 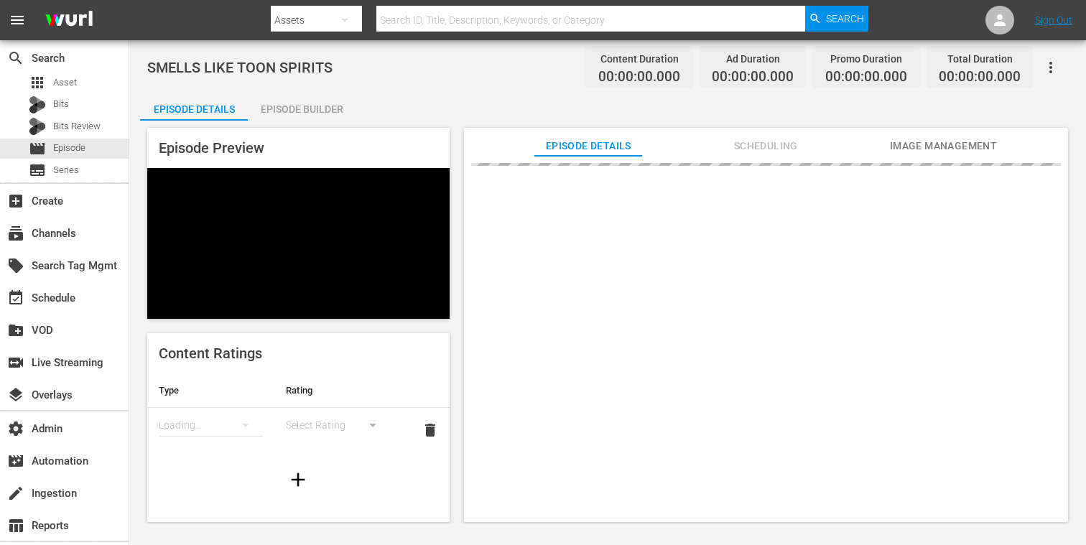 I want to click on span: Automation, so click(x=16, y=461).